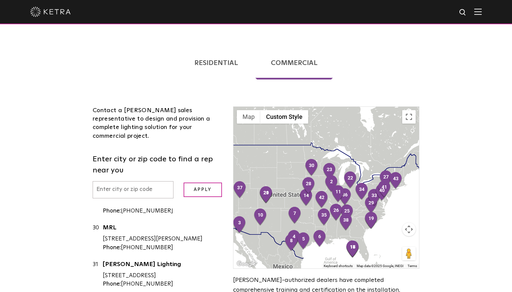  I want to click on div: 14, so click(306, 198).